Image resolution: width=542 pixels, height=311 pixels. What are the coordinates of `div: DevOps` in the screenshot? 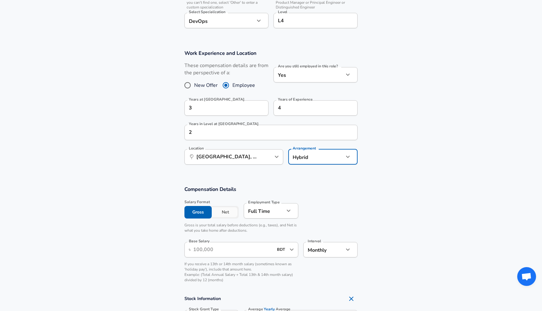 It's located at (220, 20).